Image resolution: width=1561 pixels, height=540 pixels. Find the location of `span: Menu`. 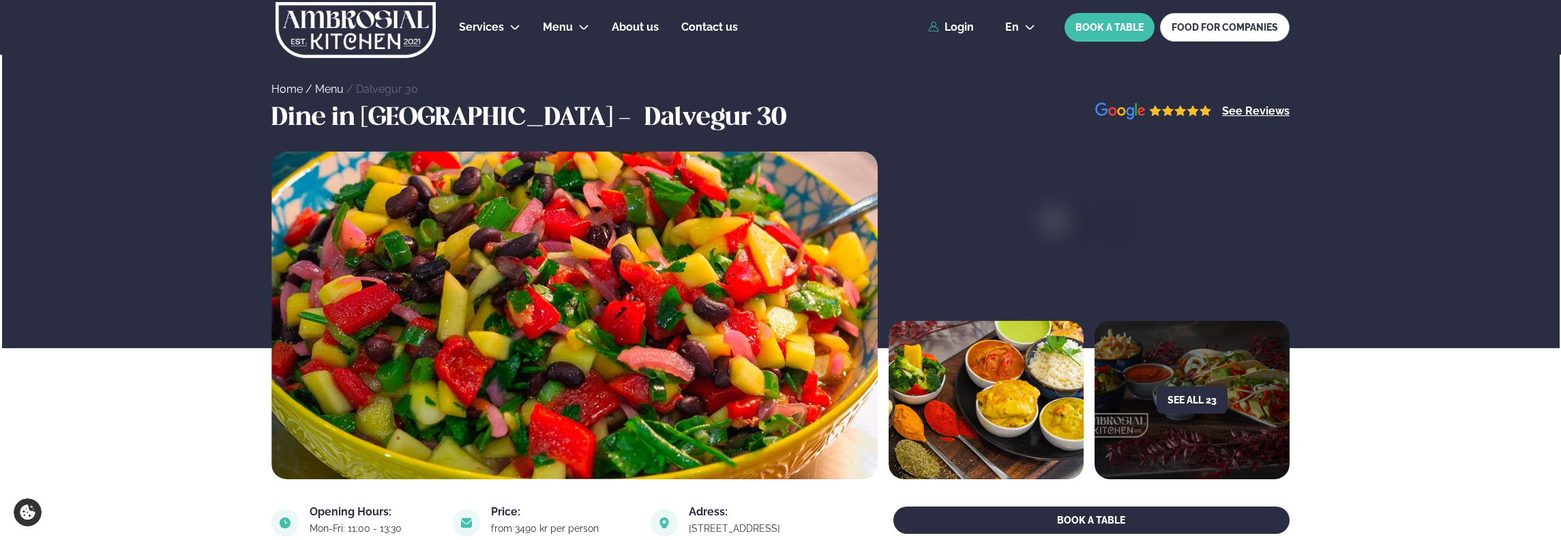

span: Menu is located at coordinates (558, 27).